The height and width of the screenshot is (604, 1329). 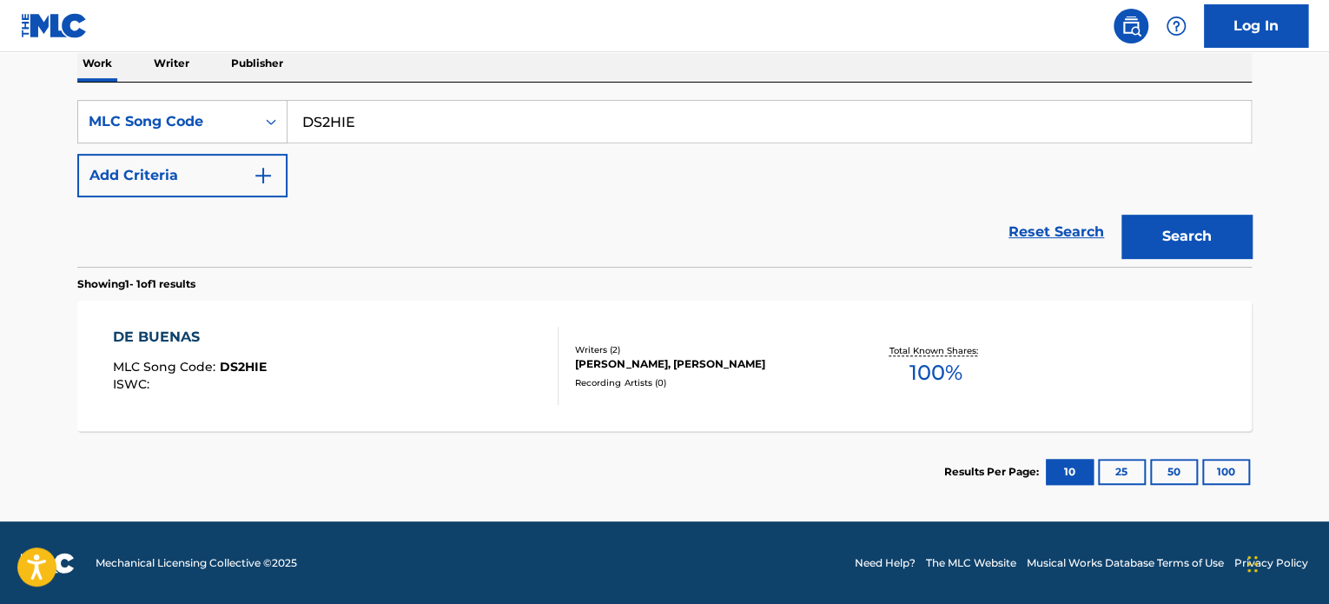 I want to click on div: Widget de chat, so click(x=1286, y=562).